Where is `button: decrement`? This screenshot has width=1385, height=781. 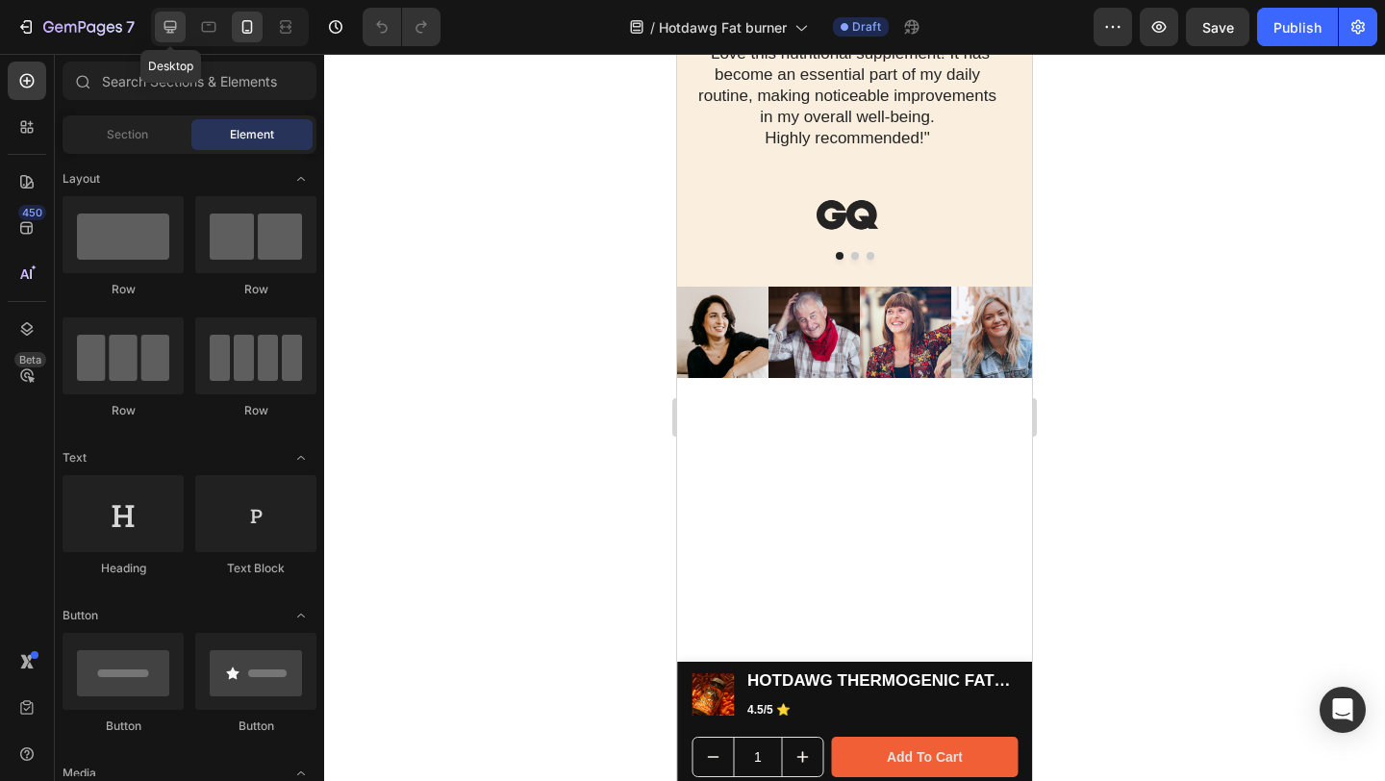
button: decrement is located at coordinates (36, 703).